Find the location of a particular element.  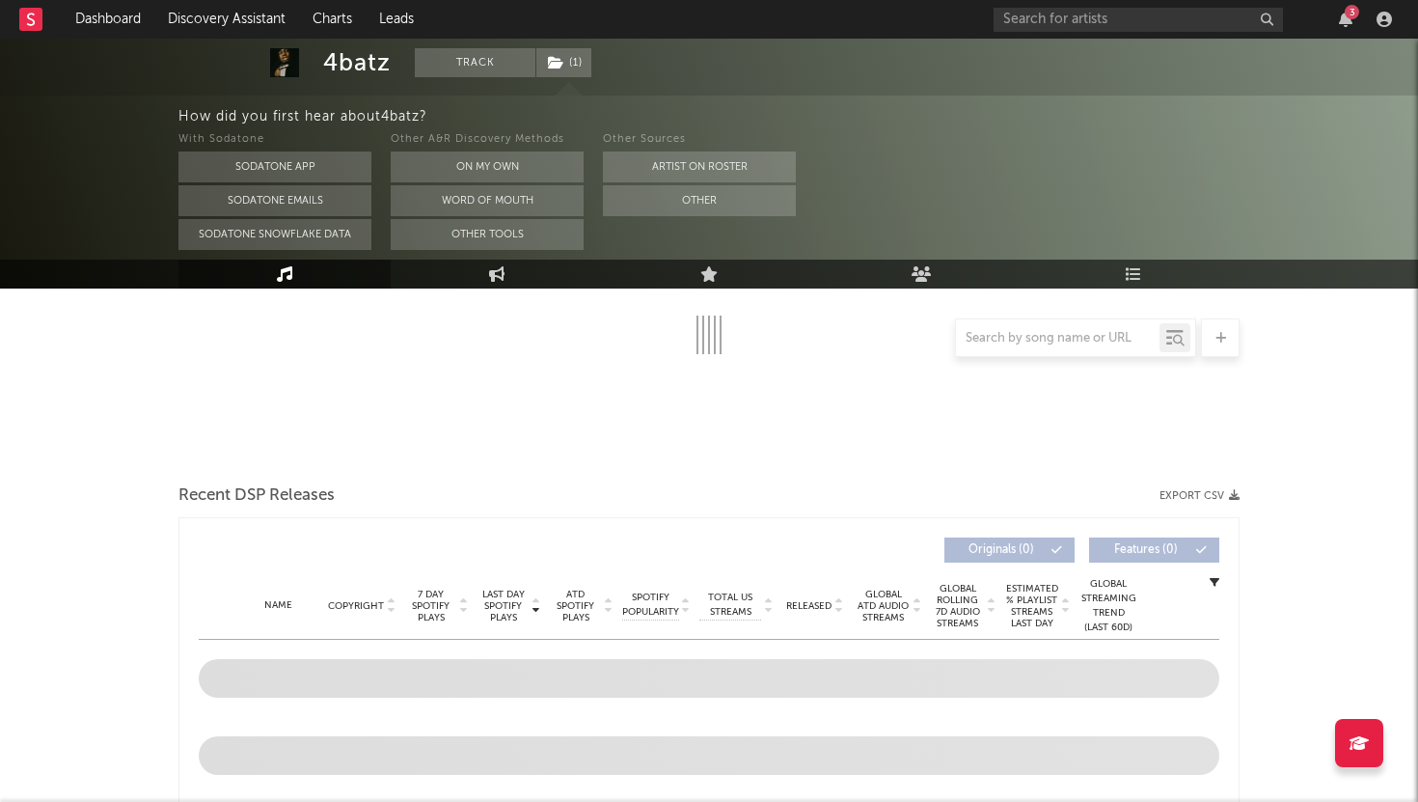

div: Other Sources is located at coordinates (699, 140).